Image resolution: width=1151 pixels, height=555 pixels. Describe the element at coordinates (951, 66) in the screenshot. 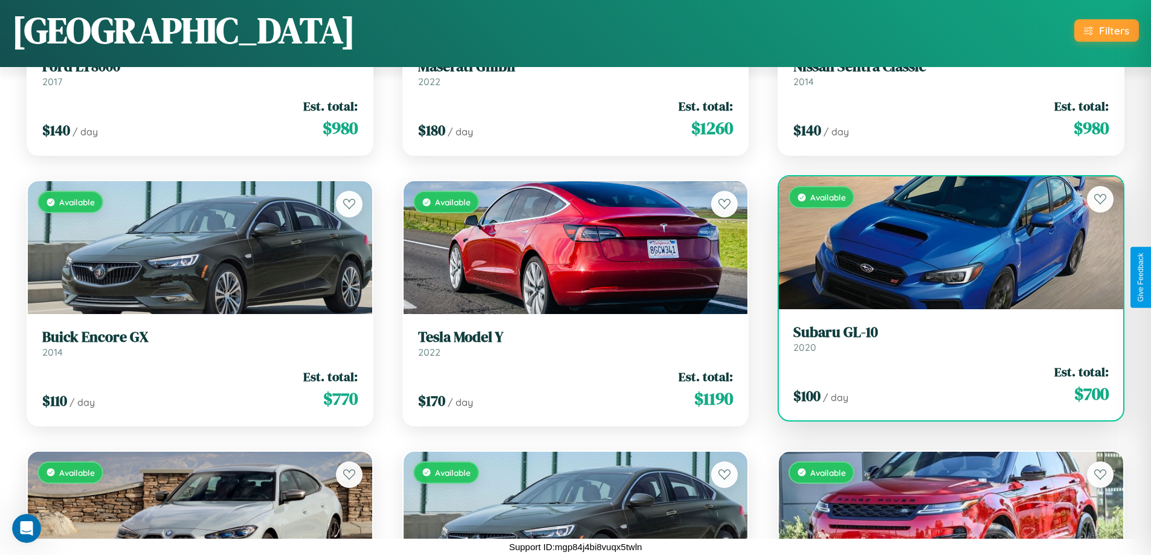

I see `h3: Nissan Sentra Classic` at that location.